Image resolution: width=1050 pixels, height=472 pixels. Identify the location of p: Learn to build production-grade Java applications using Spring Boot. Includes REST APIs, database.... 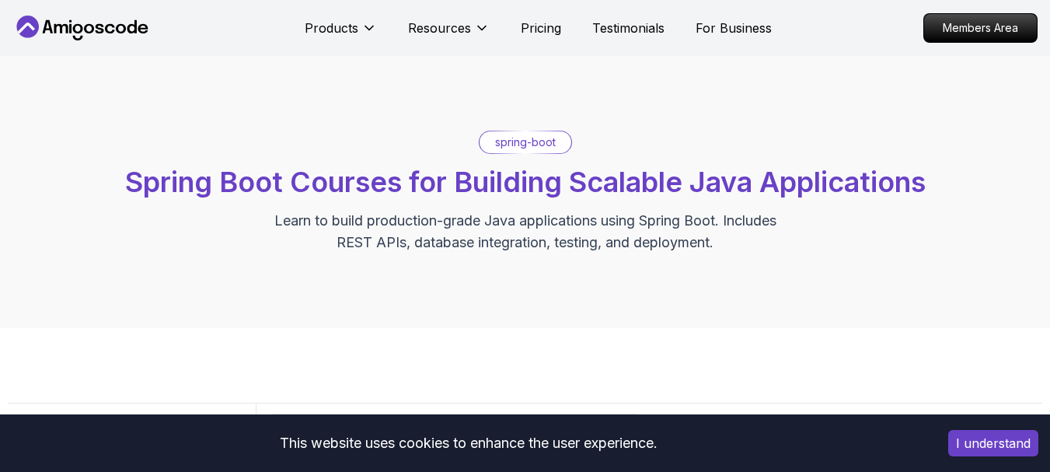
(525, 232).